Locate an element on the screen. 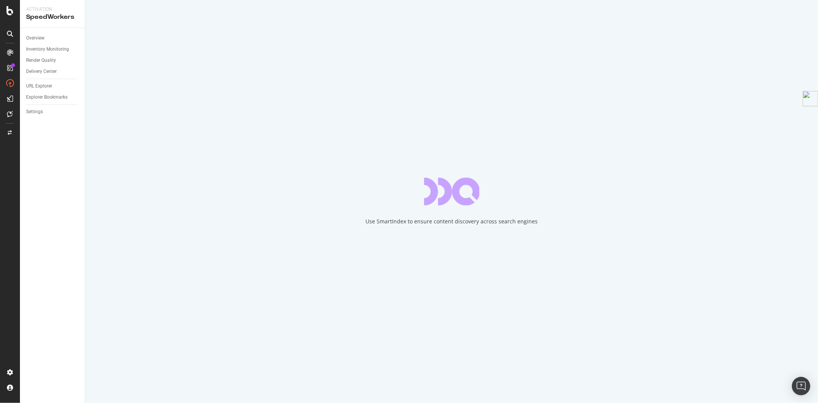 The width and height of the screenshot is (818, 403). div: SpeedWorkers is located at coordinates (52, 17).